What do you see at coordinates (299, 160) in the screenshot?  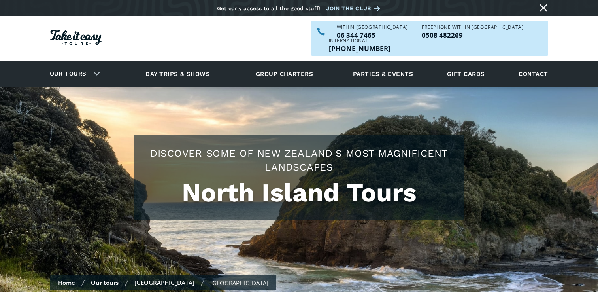 I see `h2: Discover some of New Zealand's most magnificent landscapes` at bounding box center [299, 160].